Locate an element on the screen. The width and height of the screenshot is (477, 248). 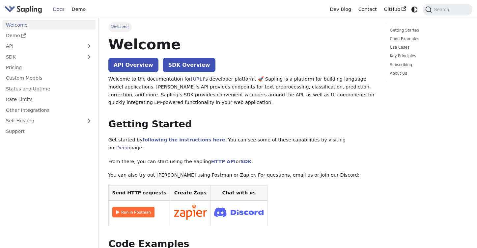
a: Getting Started is located at coordinates (427, 30).